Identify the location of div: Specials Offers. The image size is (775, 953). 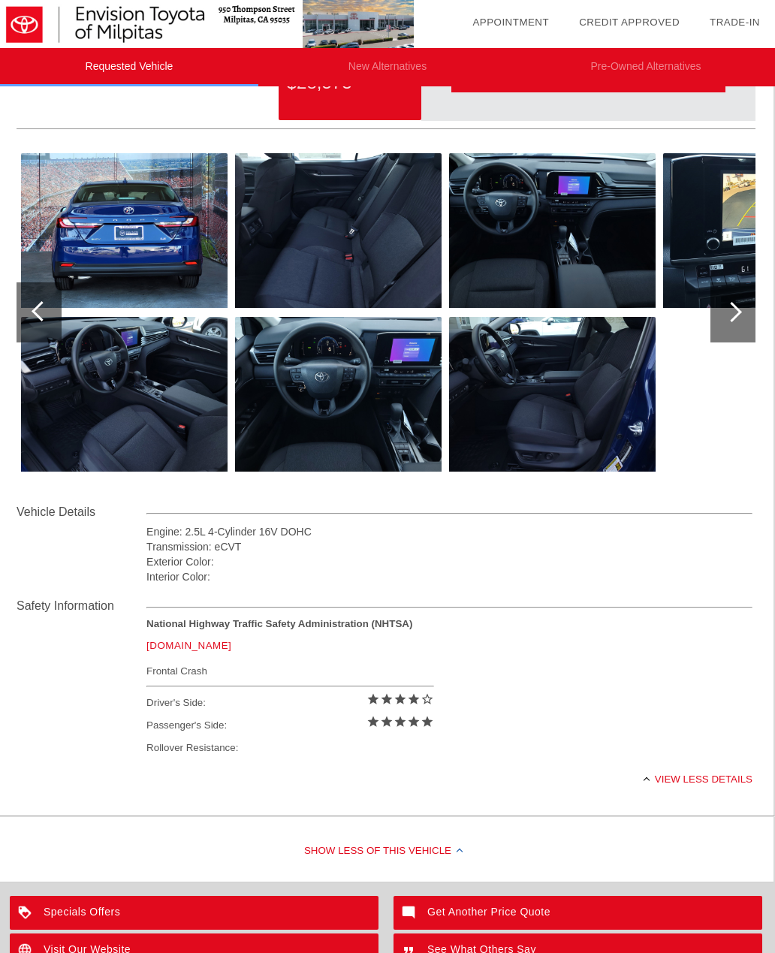
(194, 912).